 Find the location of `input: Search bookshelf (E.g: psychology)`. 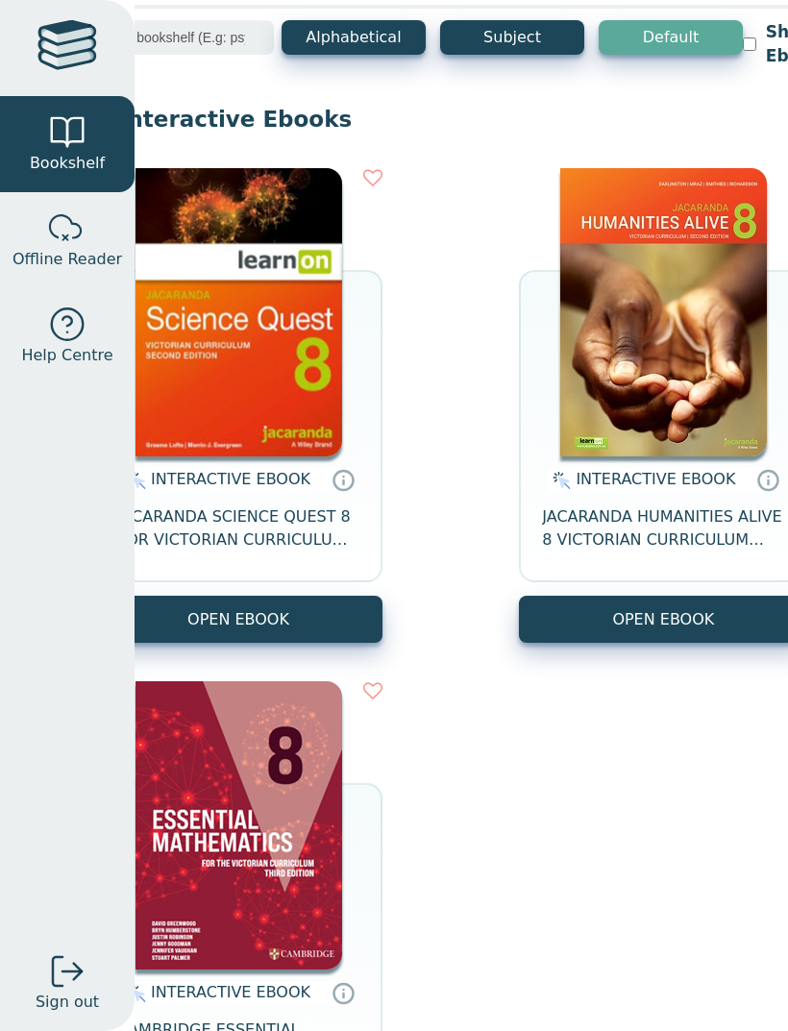

input: Search bookshelf (E.g: psychology) is located at coordinates (174, 37).